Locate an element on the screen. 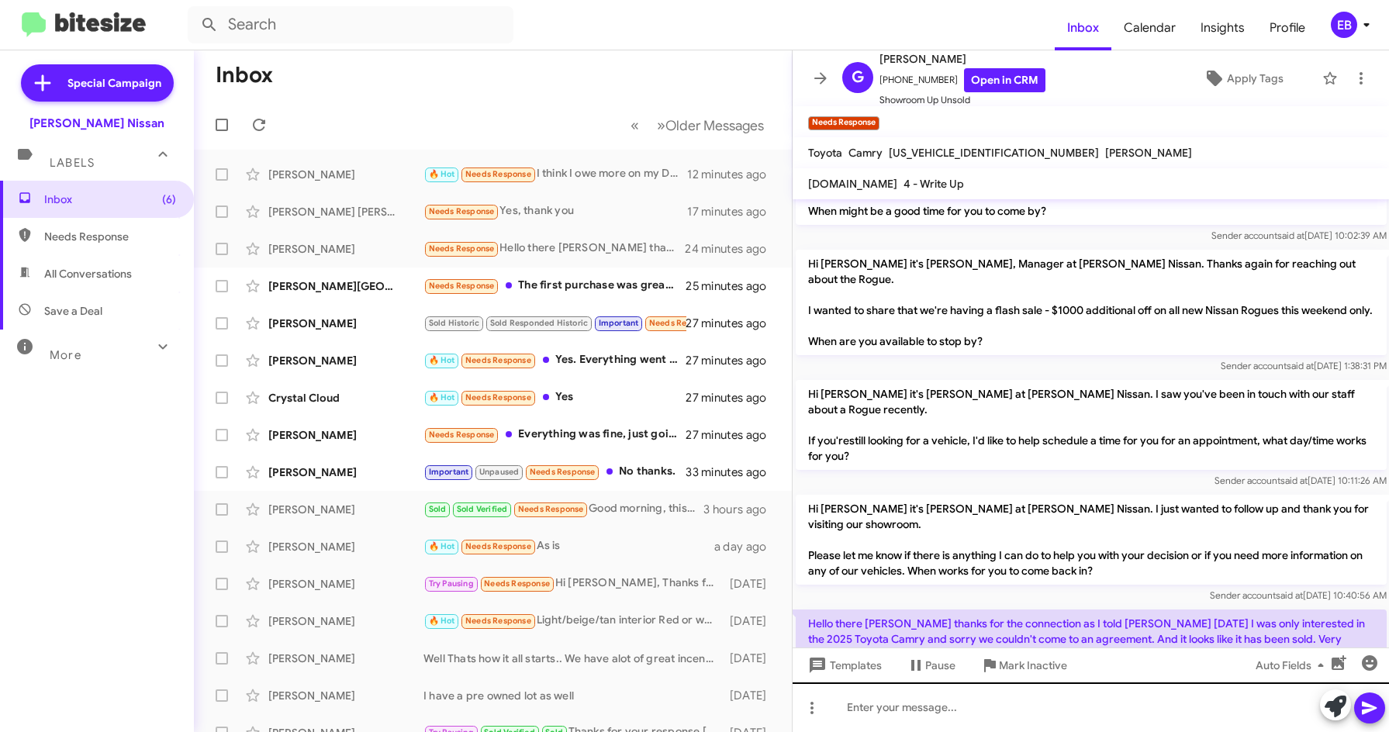 The height and width of the screenshot is (732, 1389). span: Sold is located at coordinates (437, 509).